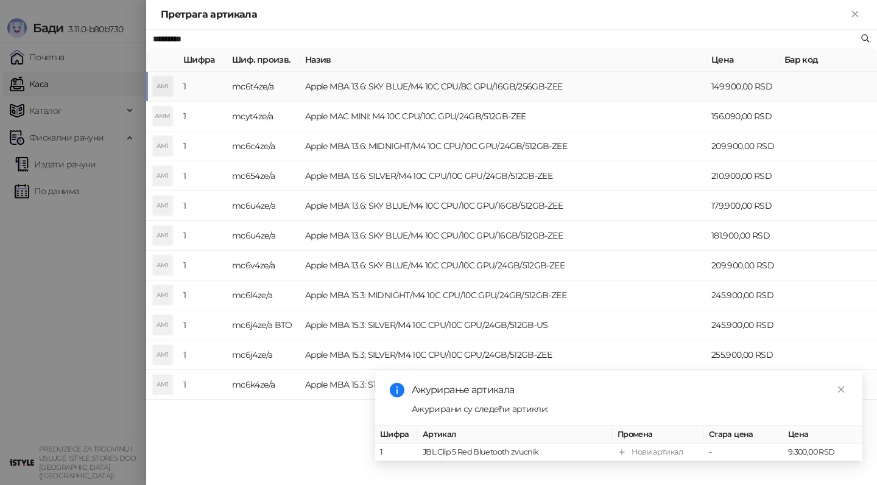  I want to click on td: Apple MBA 13.6: MIDNIGHT/M4 10C CPU/10C GPU/24GB/512GB-ZEE, so click(503, 146).